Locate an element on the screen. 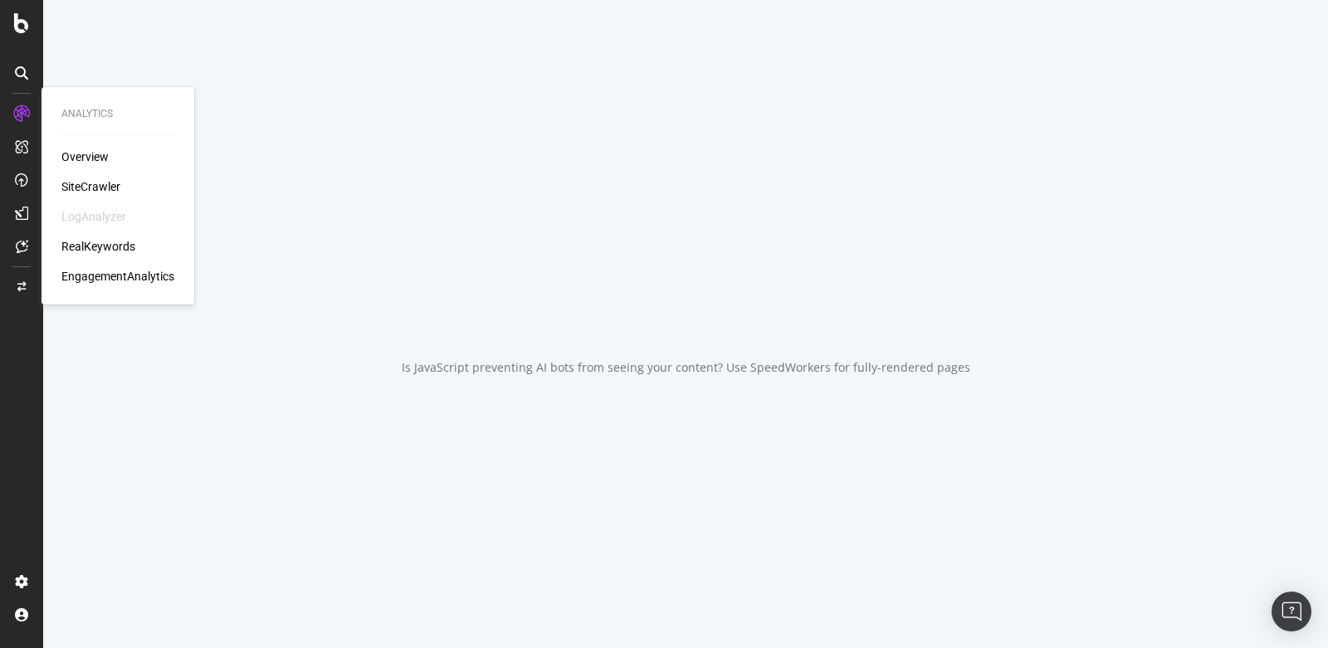 Image resolution: width=1328 pixels, height=648 pixels. div: EngagementAnalytics is located at coordinates (118, 276).